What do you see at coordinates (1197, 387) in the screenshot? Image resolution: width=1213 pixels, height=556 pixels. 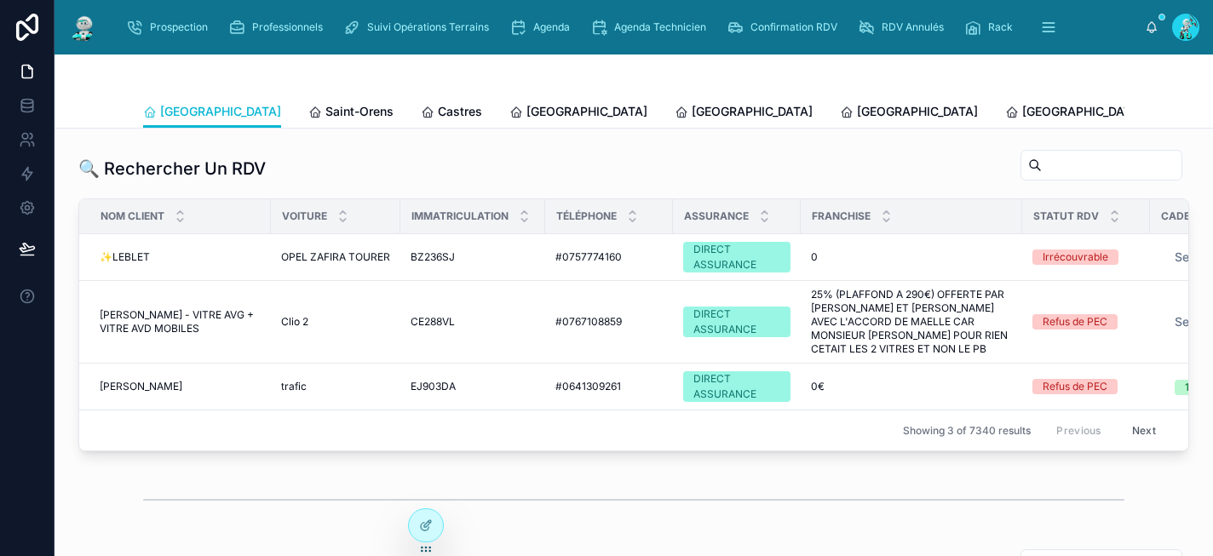 I see `div: 150€` at bounding box center [1197, 387].